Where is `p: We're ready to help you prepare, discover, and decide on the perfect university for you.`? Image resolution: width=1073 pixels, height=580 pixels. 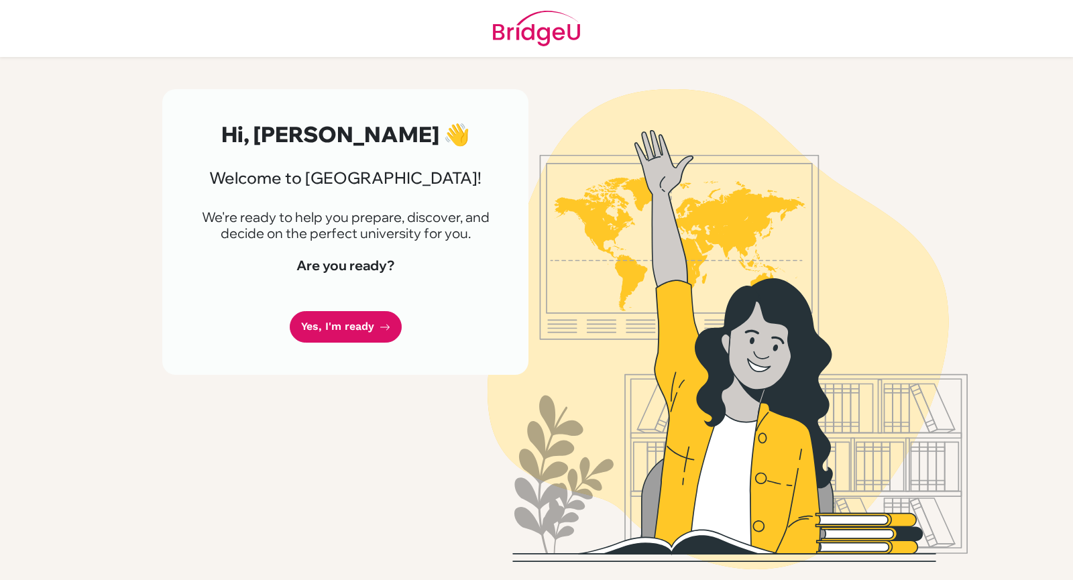 p: We're ready to help you prepare, discover, and decide on the perfect university for you. is located at coordinates (345, 225).